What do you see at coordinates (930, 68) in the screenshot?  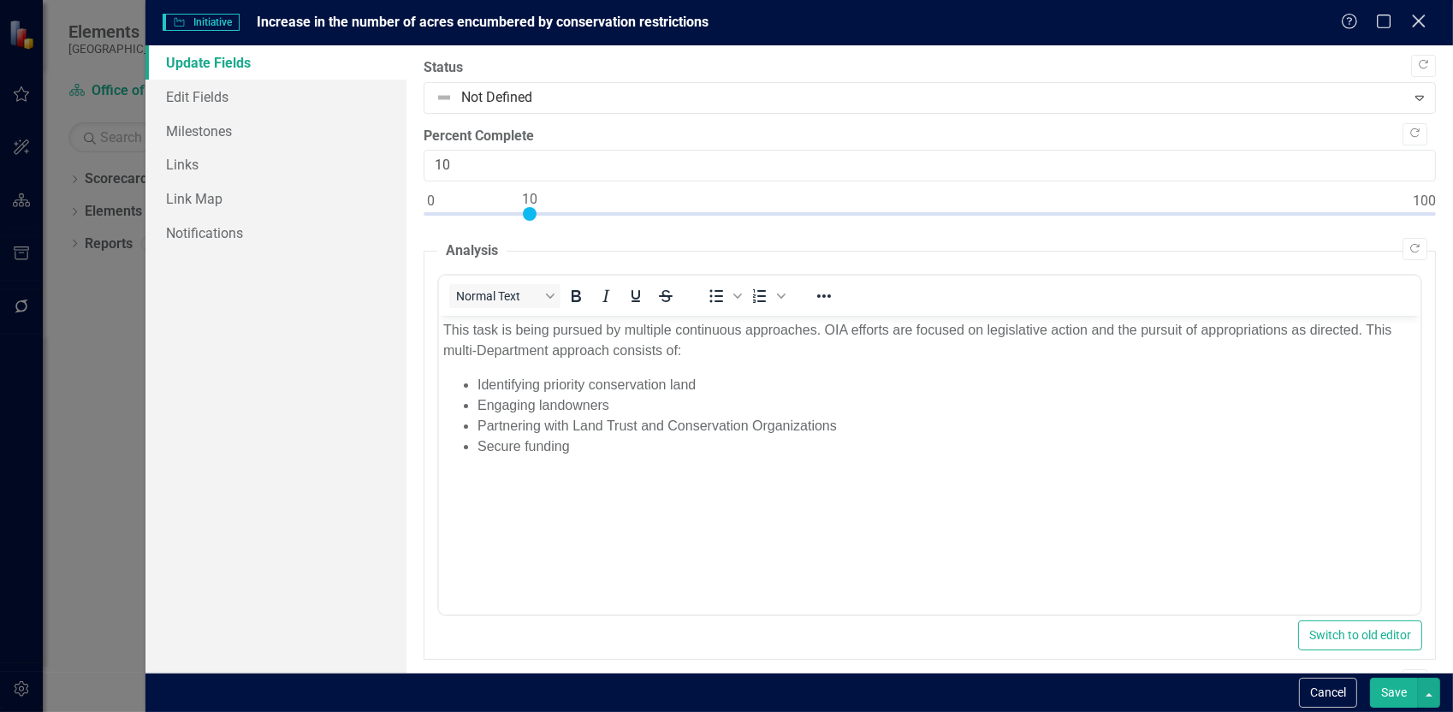 I see `label: Status` at bounding box center [930, 68].